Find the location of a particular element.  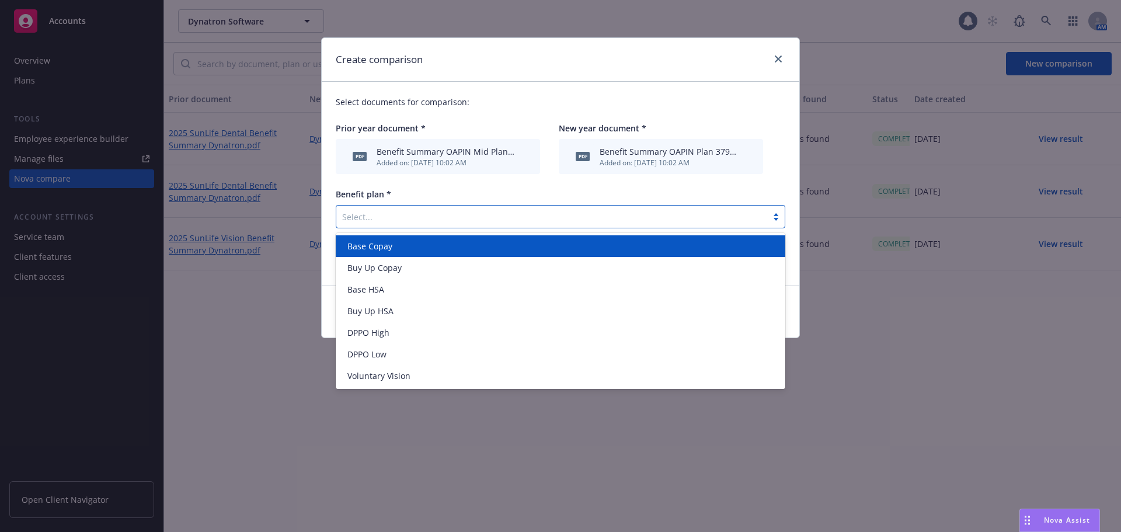

span: DPPO Low is located at coordinates (367, 354).